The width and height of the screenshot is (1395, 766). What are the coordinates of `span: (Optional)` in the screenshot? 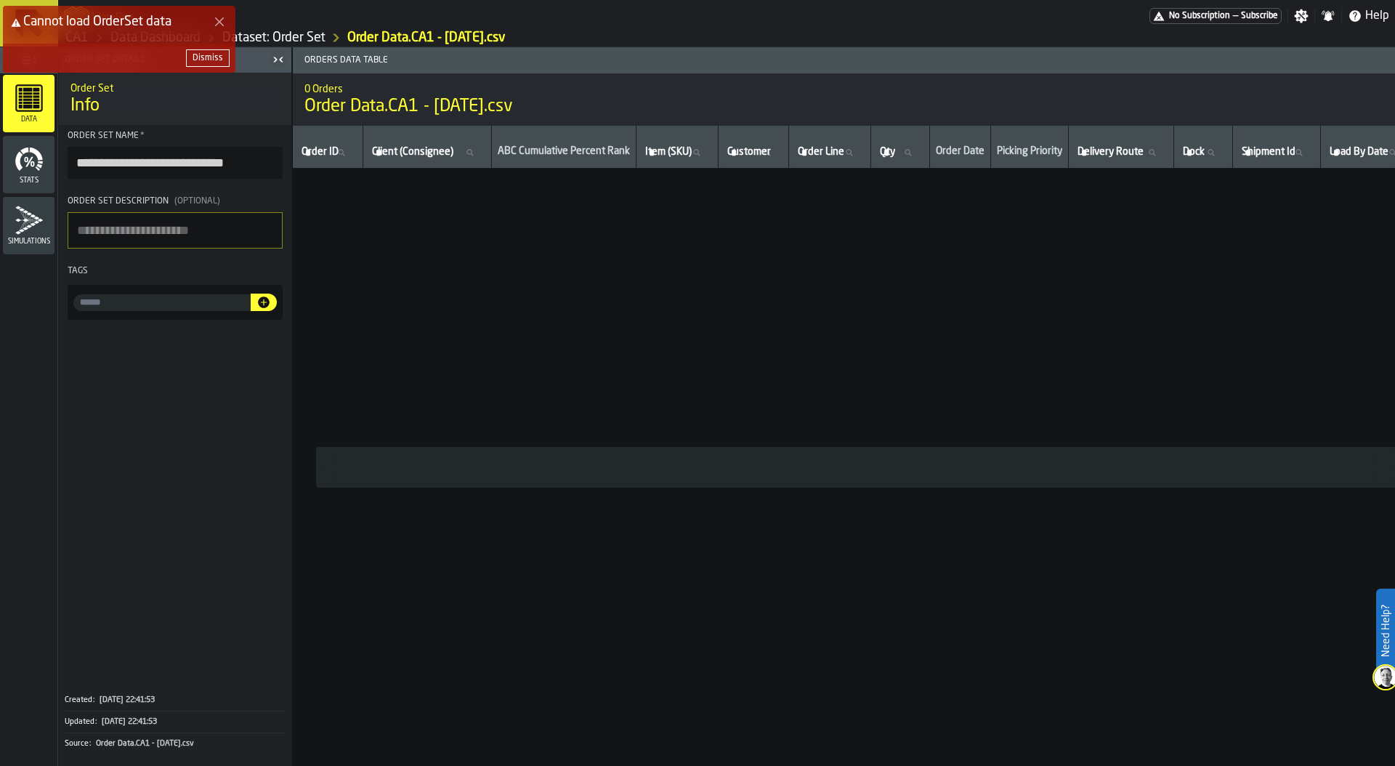 It's located at (197, 201).